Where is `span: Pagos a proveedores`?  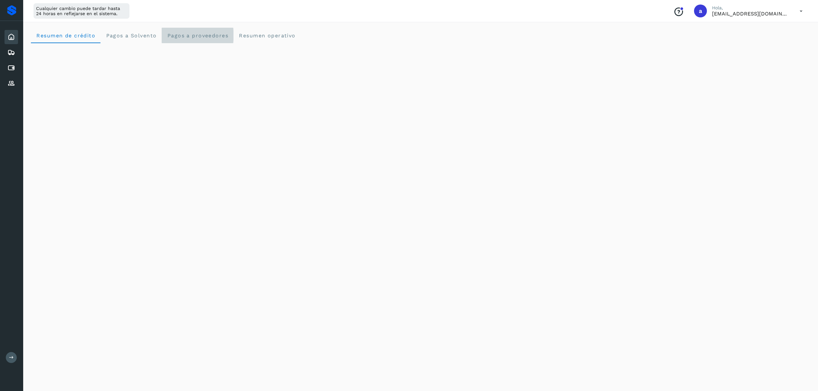
span: Pagos a proveedores is located at coordinates (197, 35).